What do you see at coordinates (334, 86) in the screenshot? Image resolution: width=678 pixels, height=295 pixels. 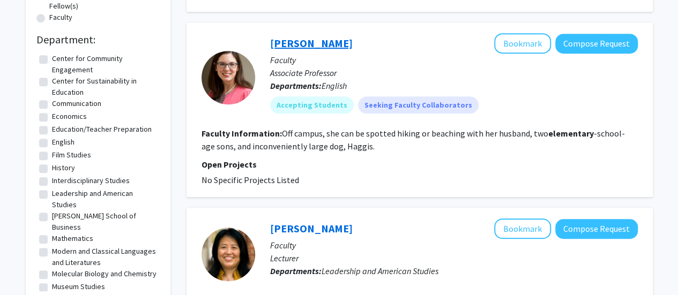 I see `span: English` at bounding box center [334, 86].